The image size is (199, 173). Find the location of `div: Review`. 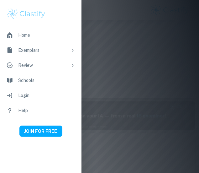

div: Review is located at coordinates (43, 65).